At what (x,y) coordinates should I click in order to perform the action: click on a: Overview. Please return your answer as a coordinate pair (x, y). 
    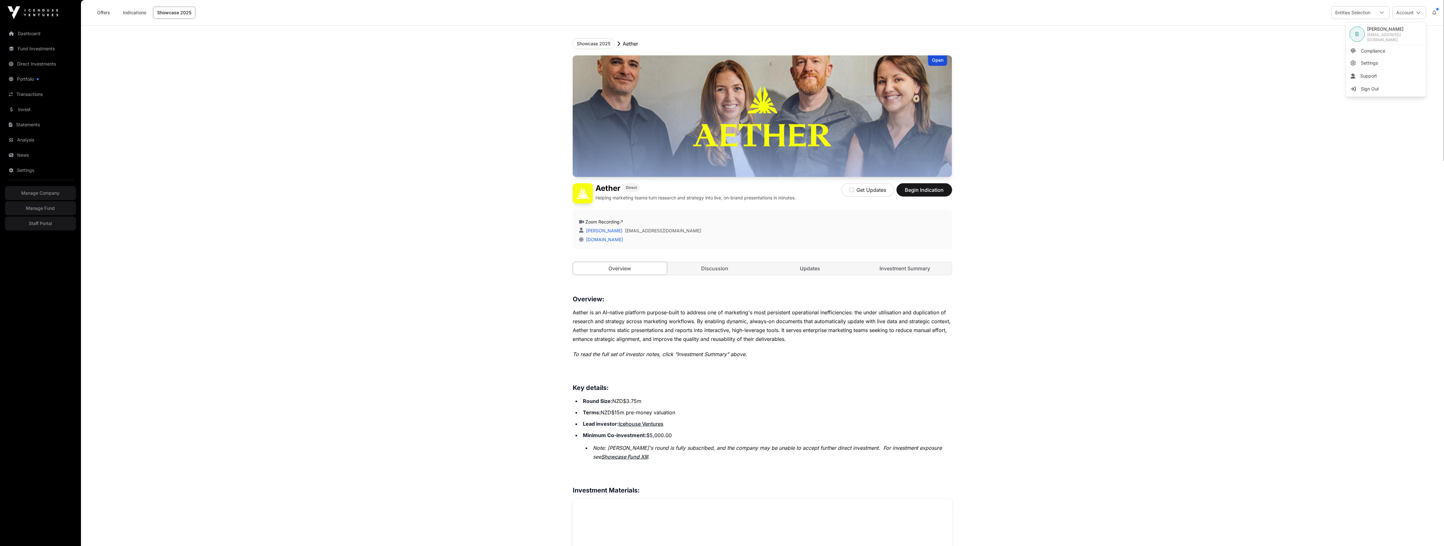
    Looking at the image, I should click on (620, 268).